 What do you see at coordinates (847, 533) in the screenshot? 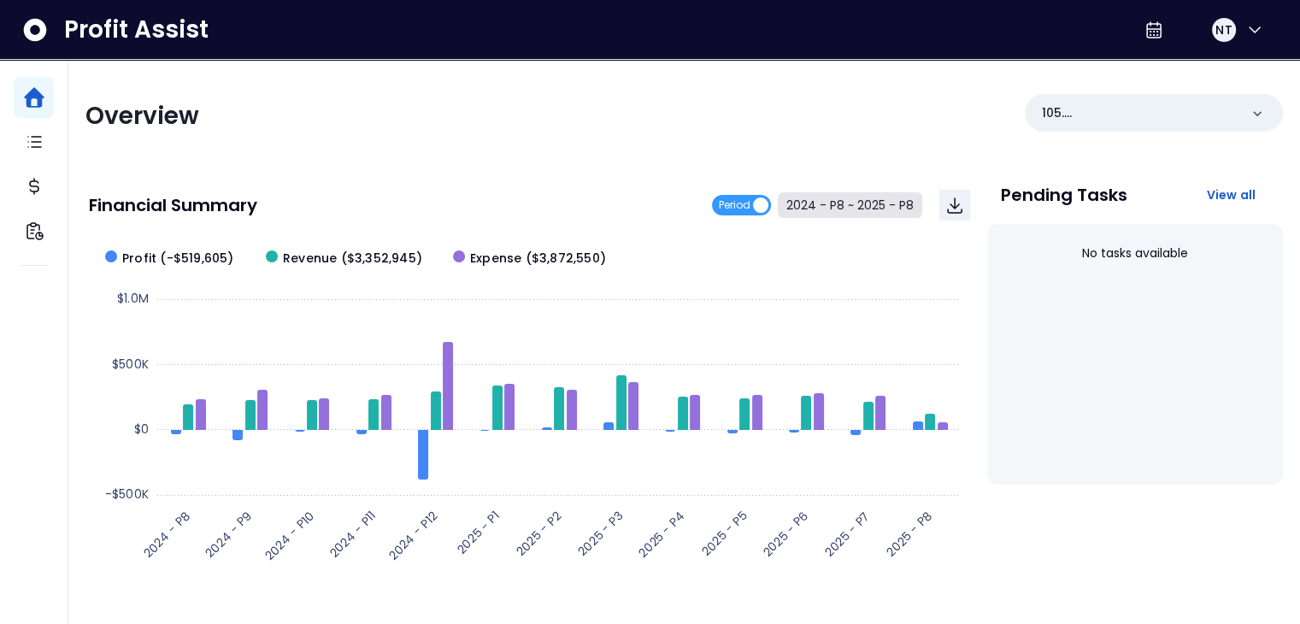
I see `text: 2025 - P7` at bounding box center [847, 533].